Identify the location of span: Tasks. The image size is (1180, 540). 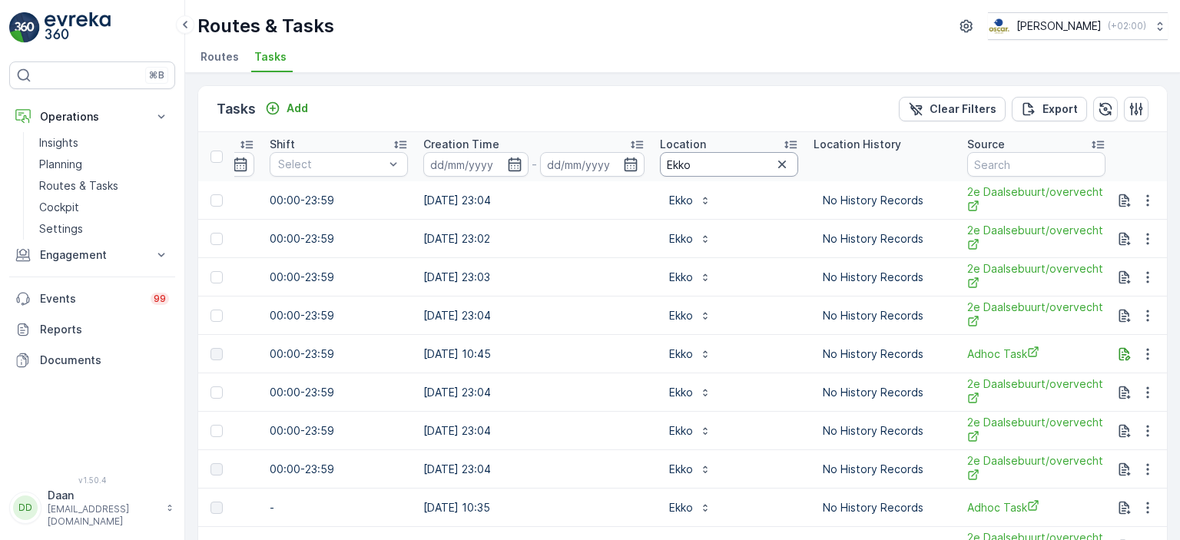
(270, 57).